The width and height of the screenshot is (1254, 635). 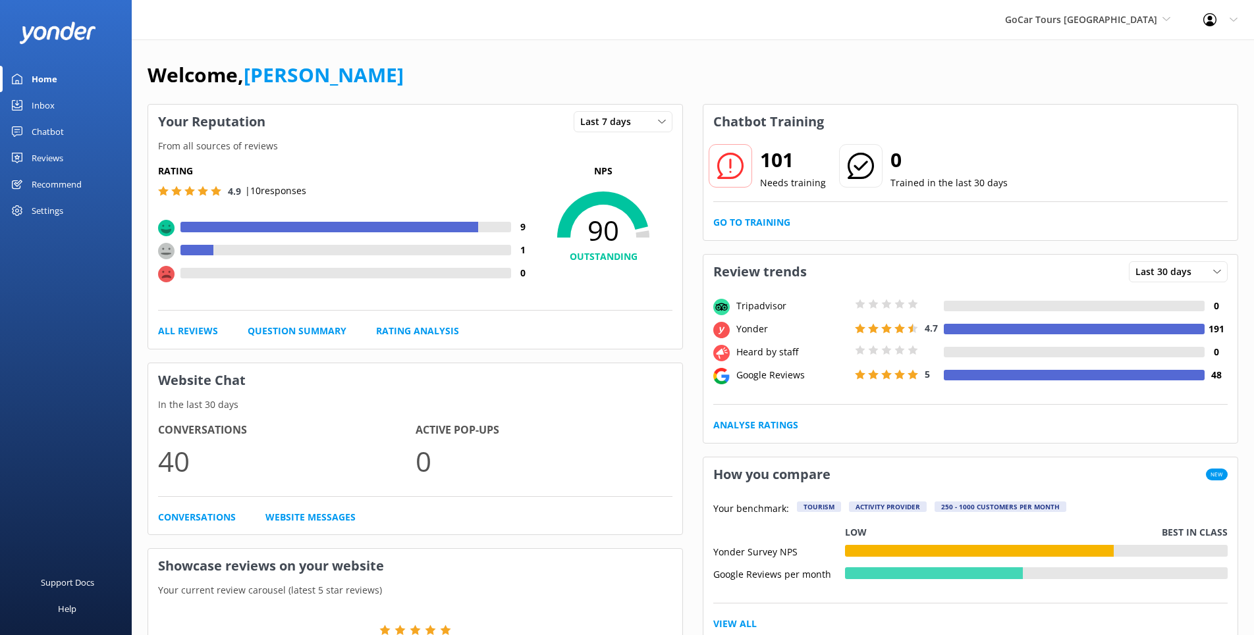 I want to click on div: 250 - 1000 customers per month, so click(x=1000, y=507).